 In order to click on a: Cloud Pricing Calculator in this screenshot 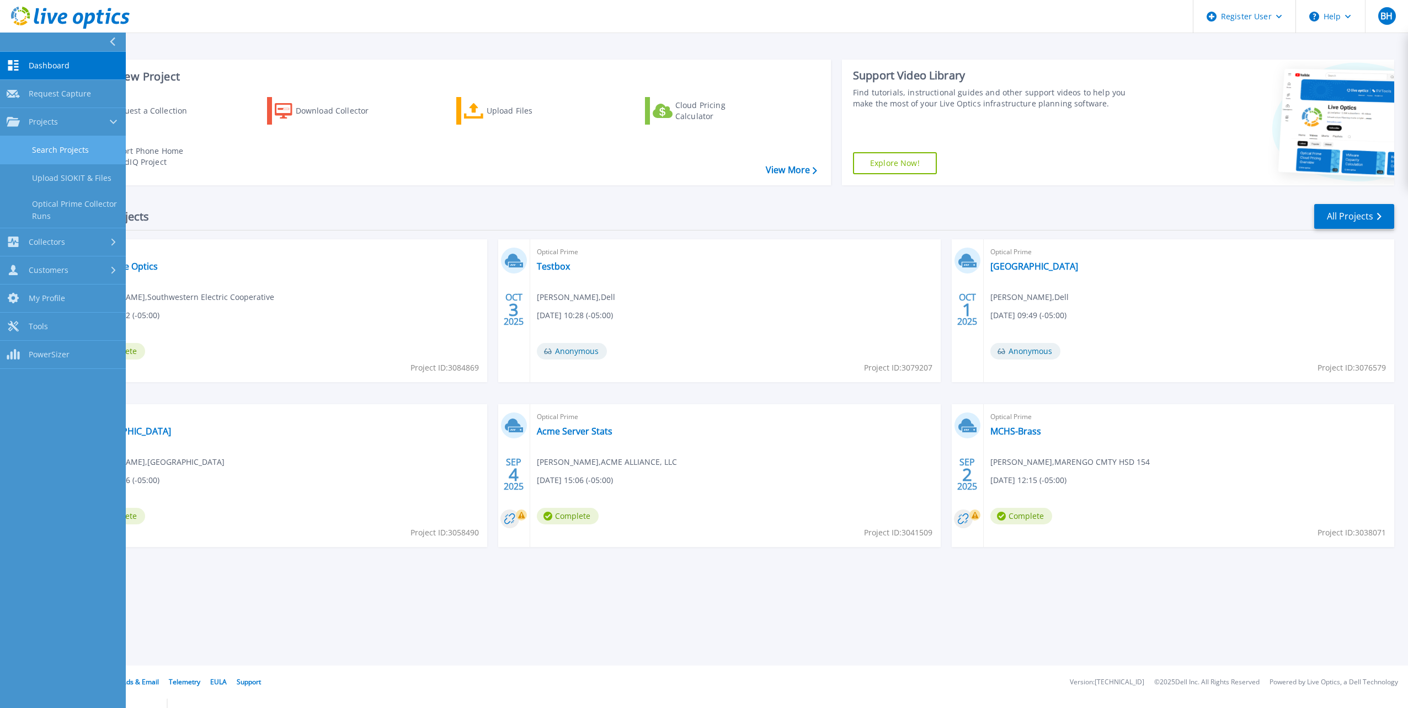, I will do `click(706, 111)`.